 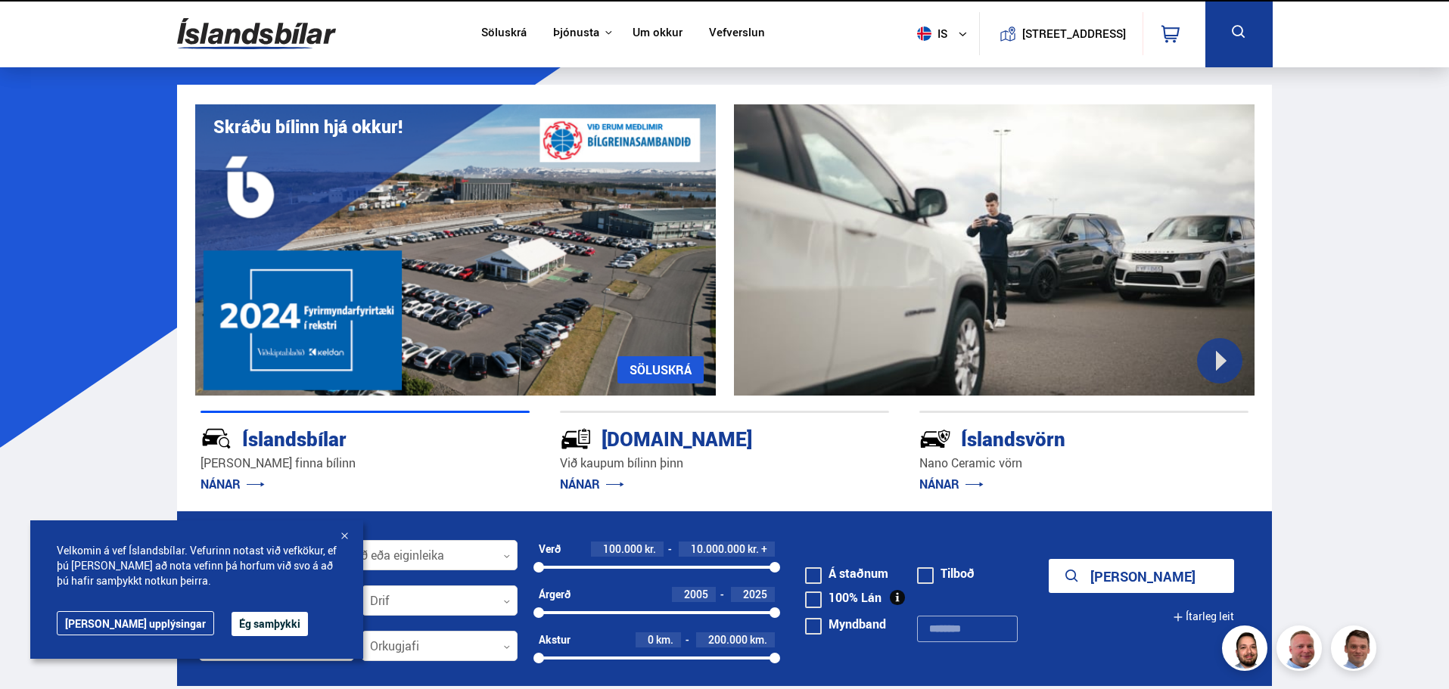 I want to click on p: Við kaupum bílinn þinn, so click(x=724, y=463).